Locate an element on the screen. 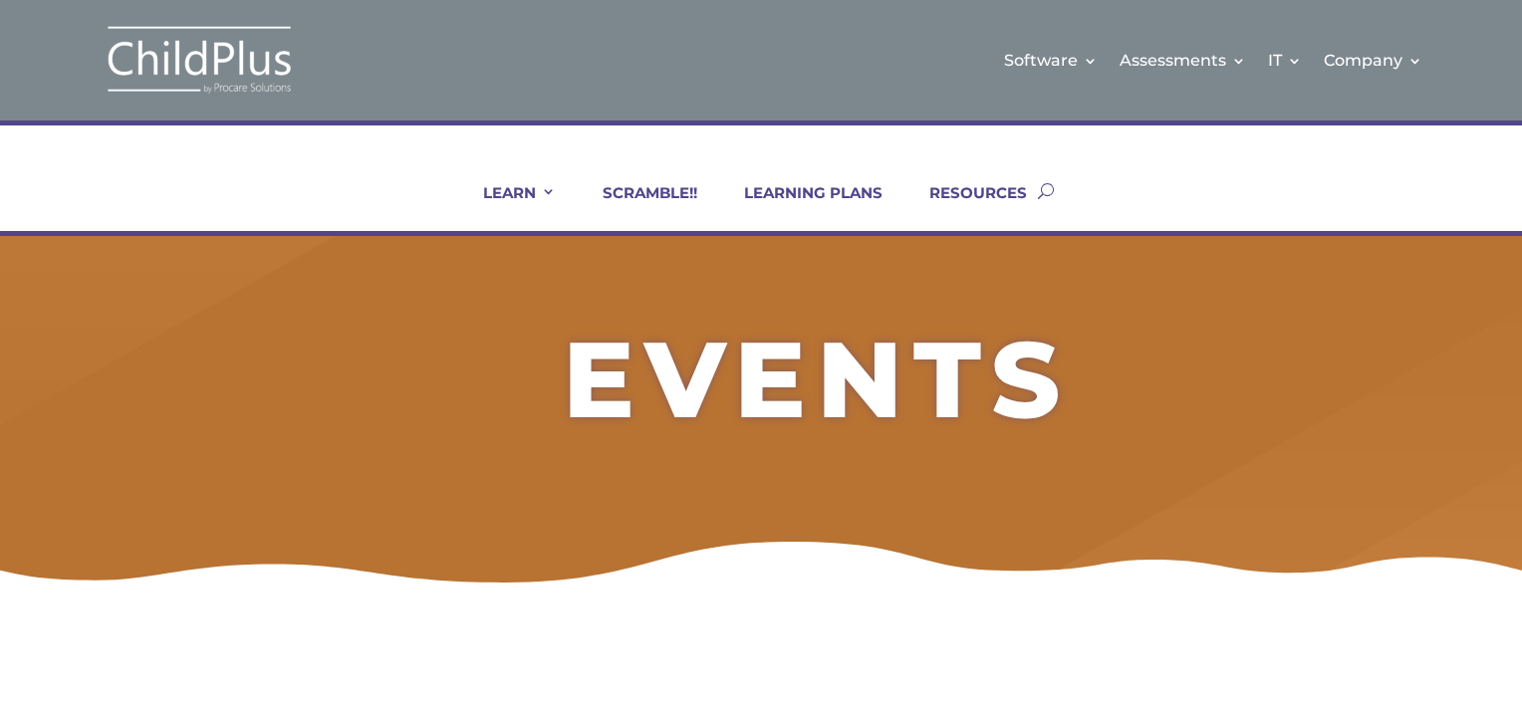  a: LEARN is located at coordinates (507, 207).